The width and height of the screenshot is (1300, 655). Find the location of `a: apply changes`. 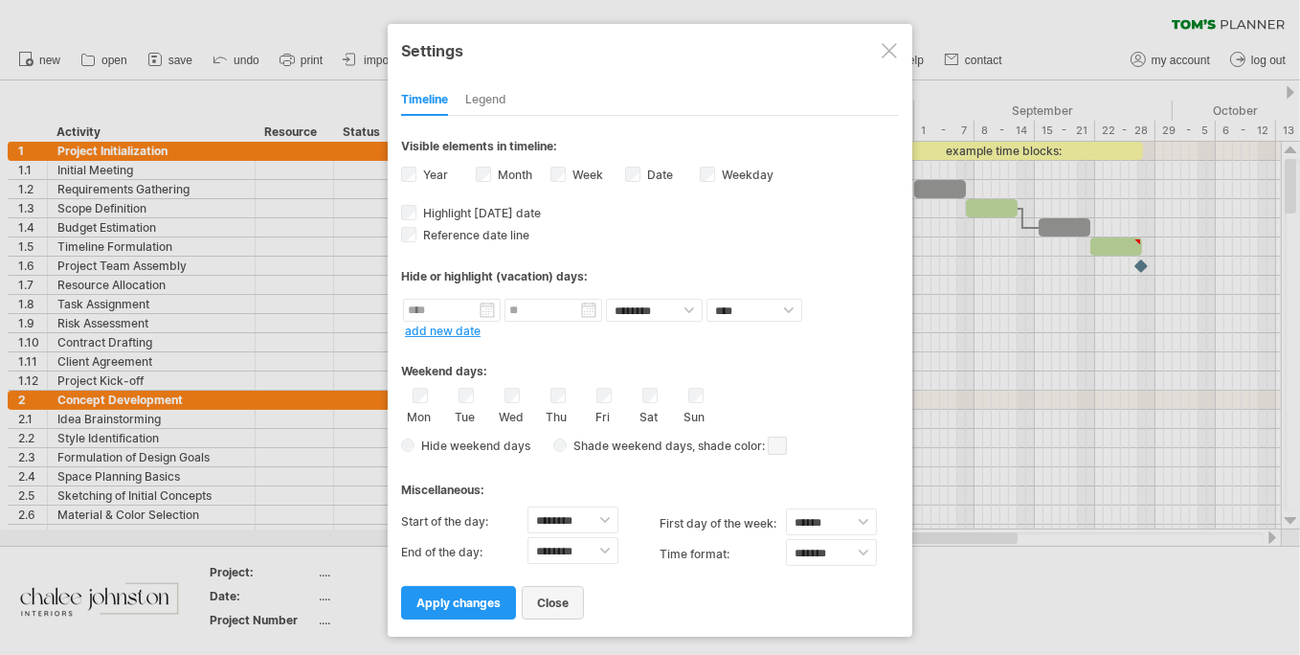

a: apply changes is located at coordinates (459, 602).